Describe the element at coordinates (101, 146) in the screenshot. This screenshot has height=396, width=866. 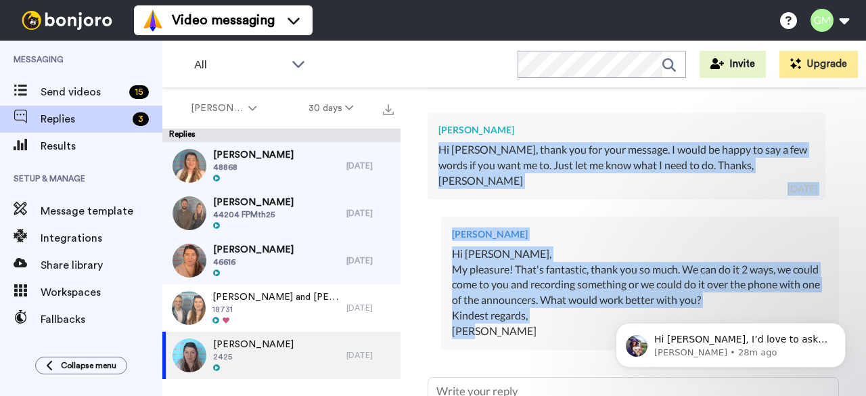
I see `span: Results` at that location.